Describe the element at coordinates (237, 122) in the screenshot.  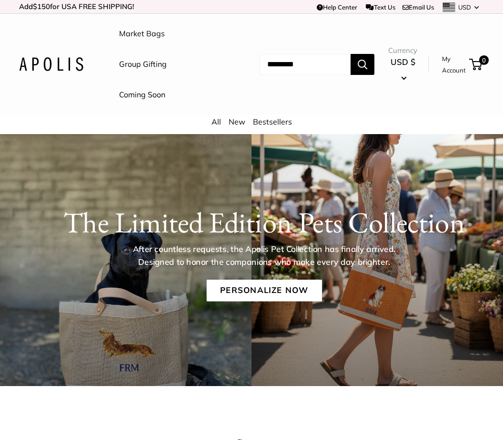
I see `a: New` at that location.